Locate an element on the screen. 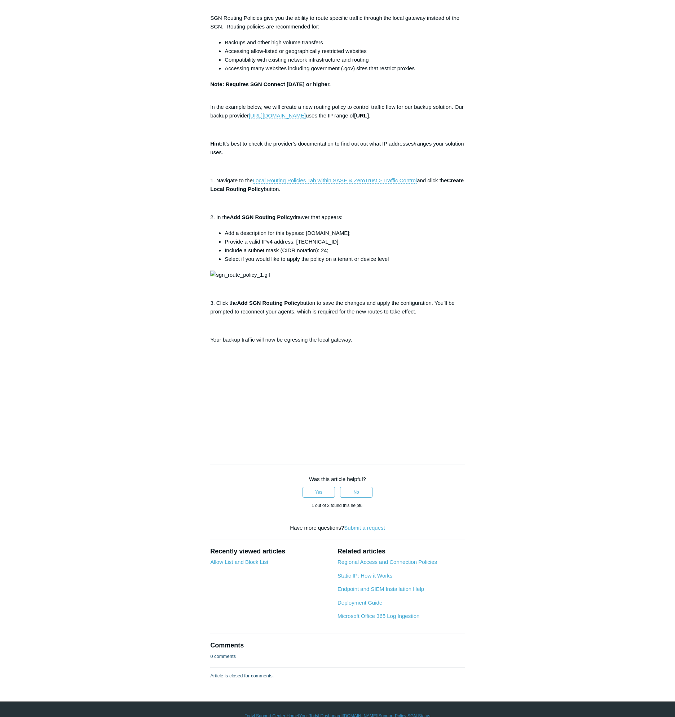  span: uses the IP range of is located at coordinates (330, 115).